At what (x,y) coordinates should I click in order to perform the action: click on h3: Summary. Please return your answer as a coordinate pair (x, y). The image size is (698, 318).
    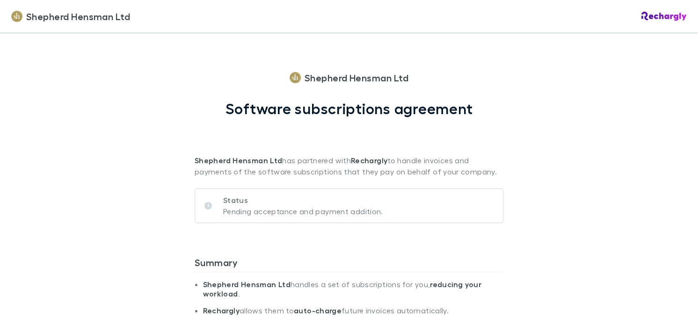
    Looking at the image, I should click on (349, 264).